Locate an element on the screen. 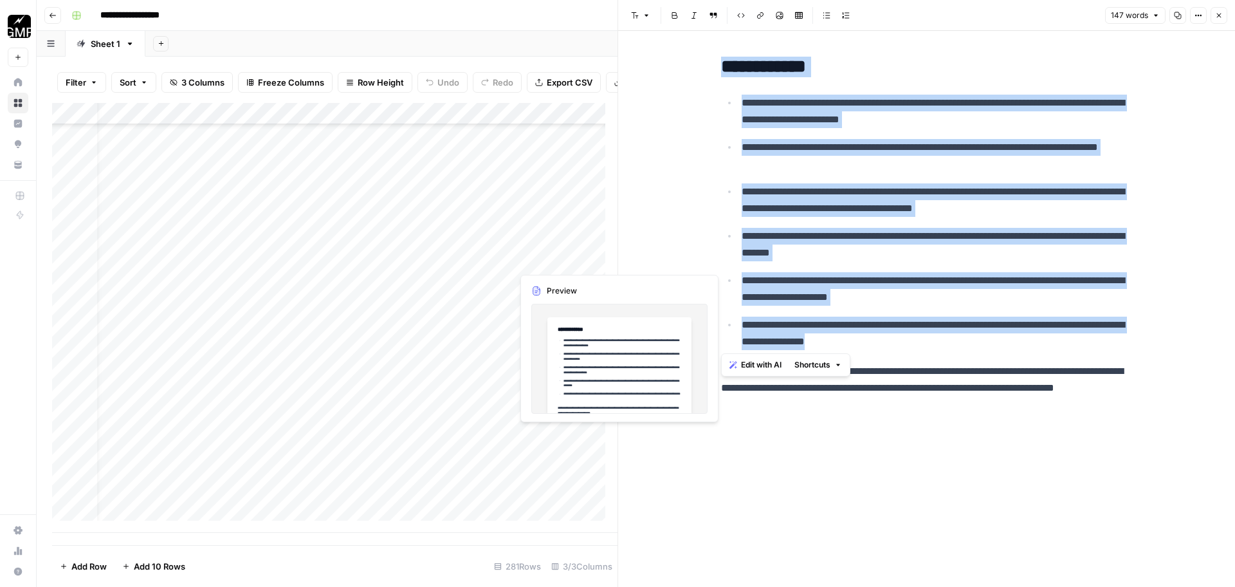 The image size is (1235, 587). a: Browse is located at coordinates (18, 103).